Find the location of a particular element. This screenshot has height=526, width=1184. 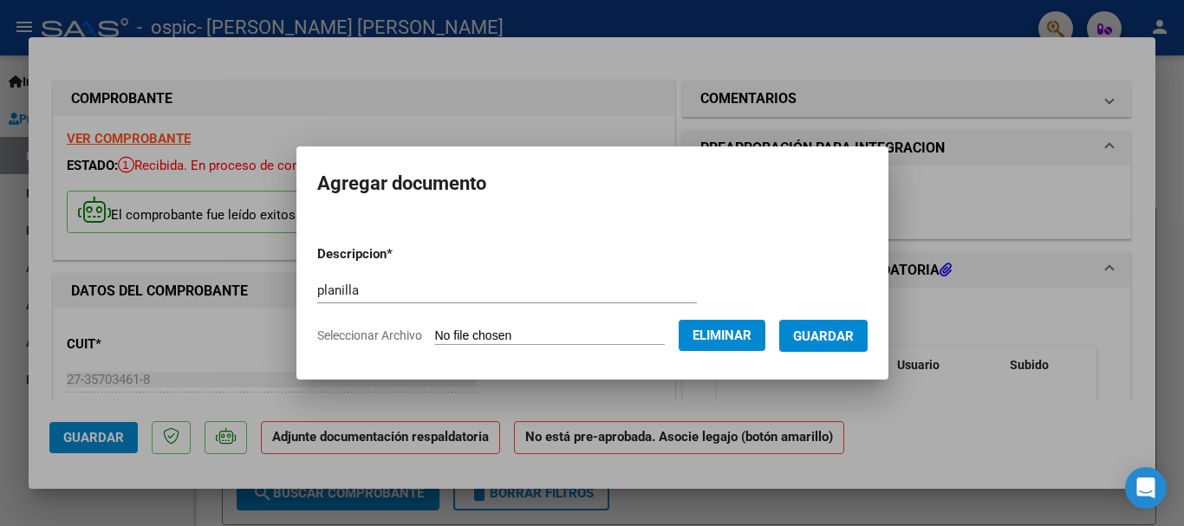

h2: Agregar documento is located at coordinates (592, 184).